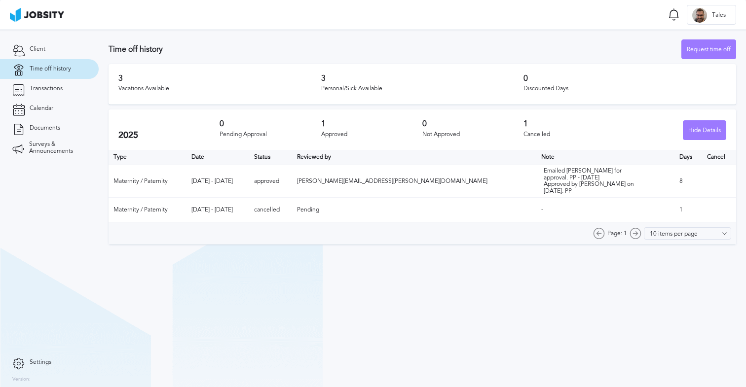 The image size is (746, 387). I want to click on div: Vacations Available, so click(220, 89).